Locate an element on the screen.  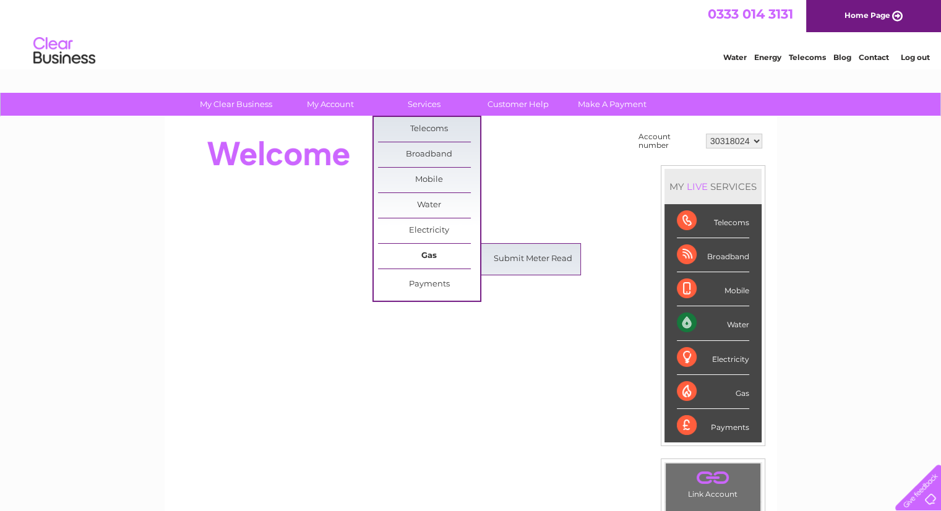
td: Account number is located at coordinates (669, 141).